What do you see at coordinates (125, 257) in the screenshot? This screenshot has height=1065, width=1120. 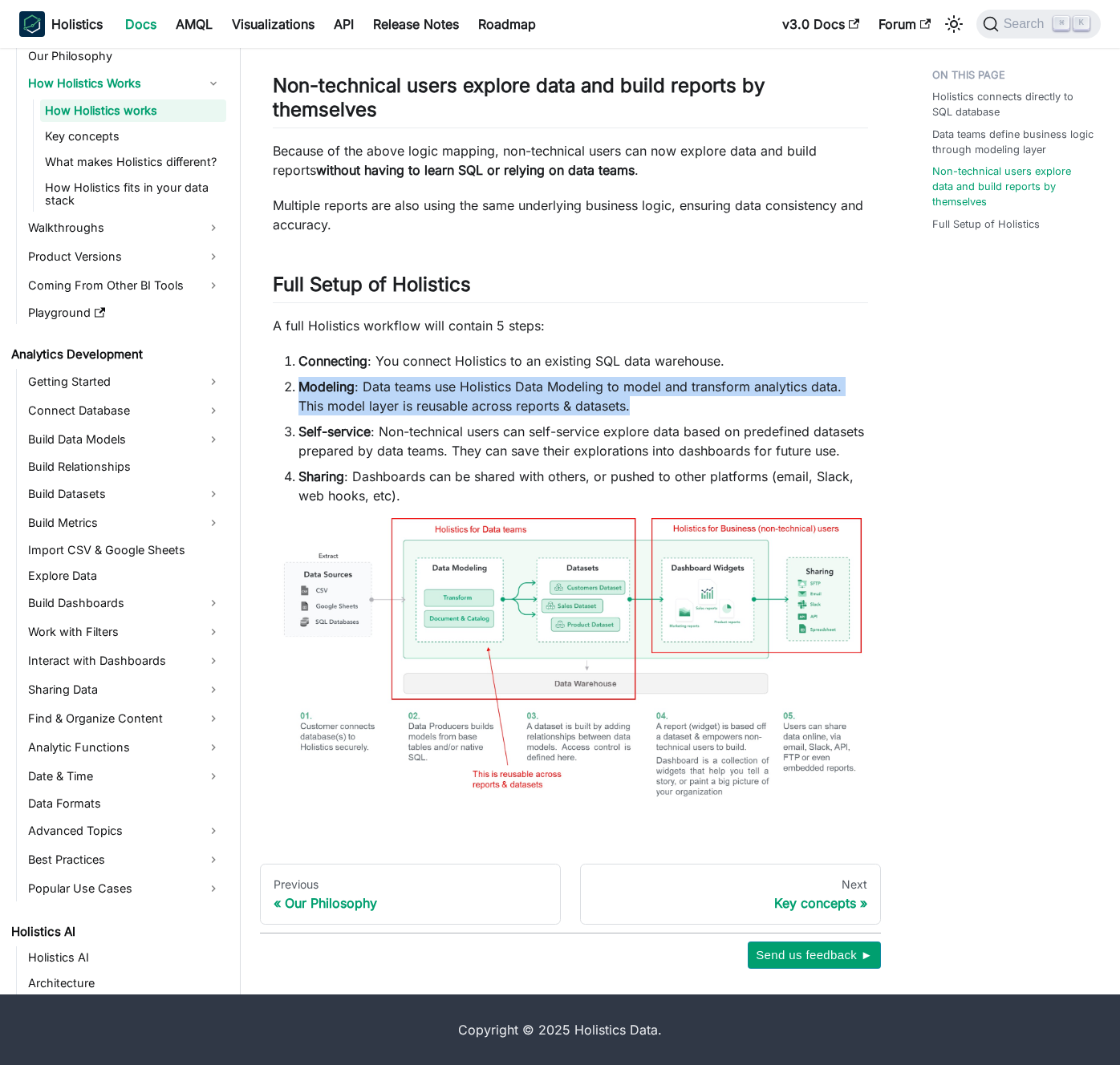 I see `a: Product Versions` at bounding box center [125, 257].